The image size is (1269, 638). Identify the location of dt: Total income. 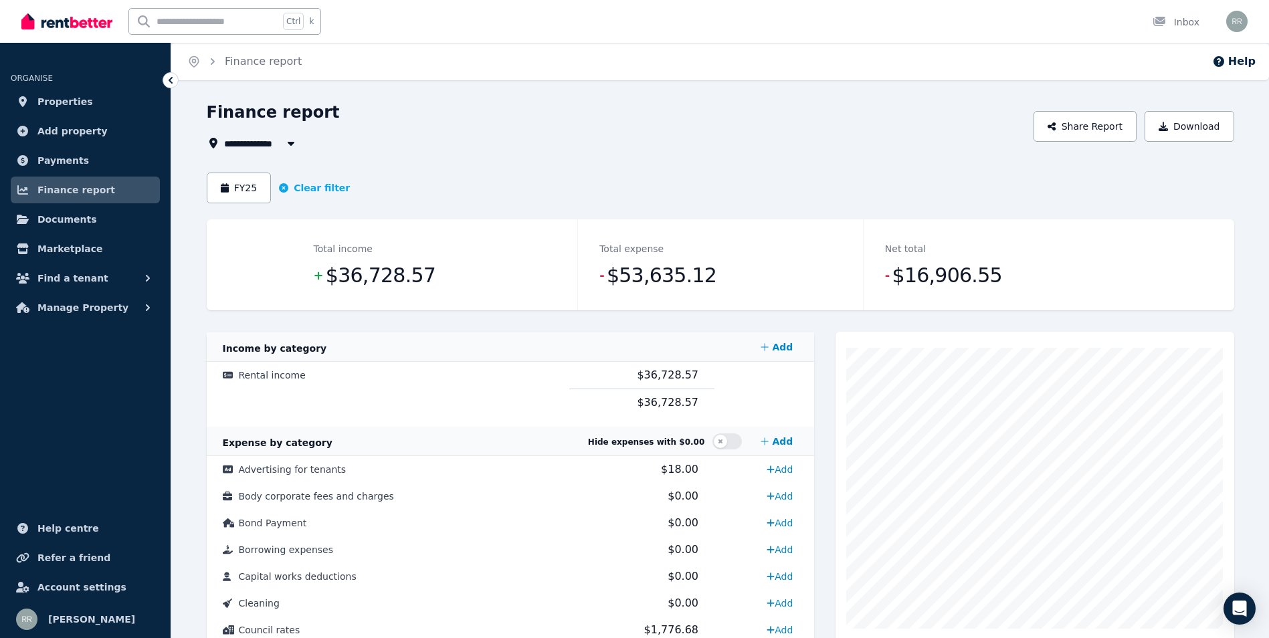
(343, 249).